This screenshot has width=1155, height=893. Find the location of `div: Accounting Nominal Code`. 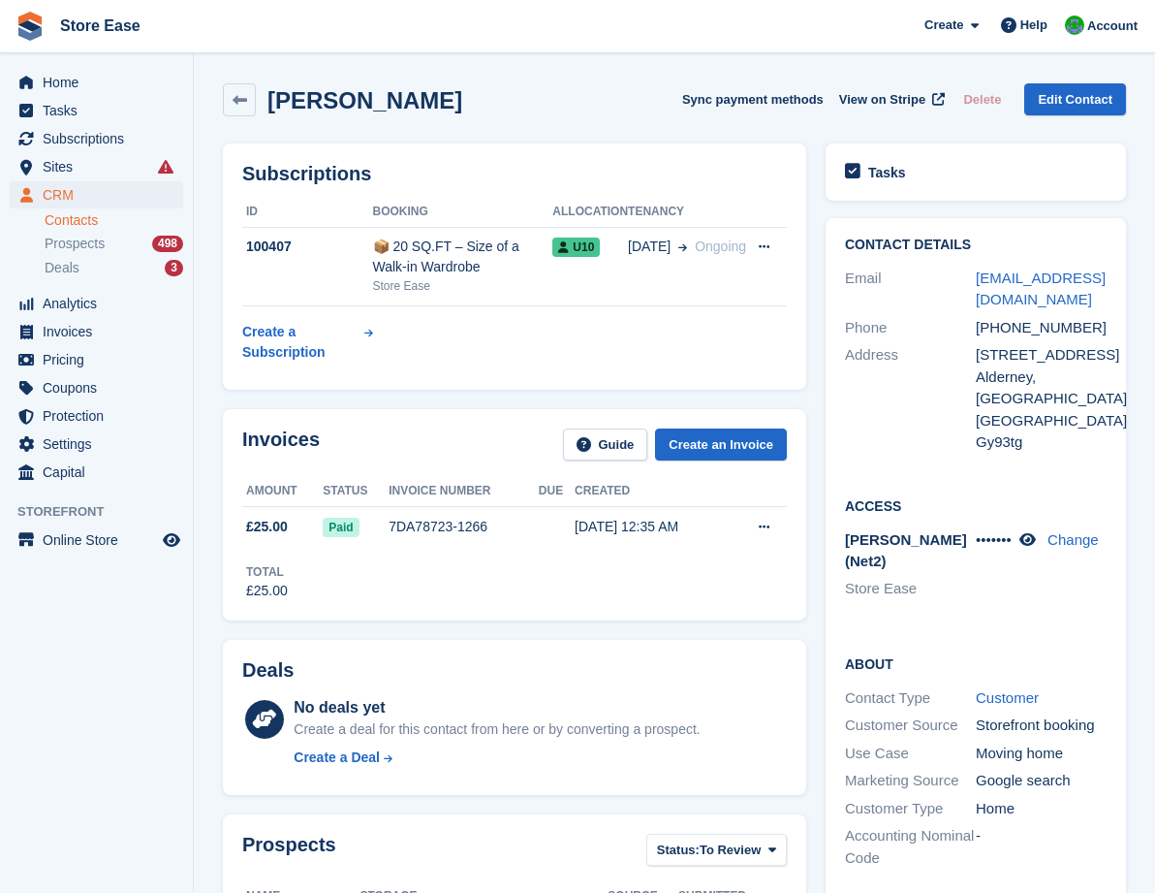

div: Accounting Nominal Code is located at coordinates (910, 846).